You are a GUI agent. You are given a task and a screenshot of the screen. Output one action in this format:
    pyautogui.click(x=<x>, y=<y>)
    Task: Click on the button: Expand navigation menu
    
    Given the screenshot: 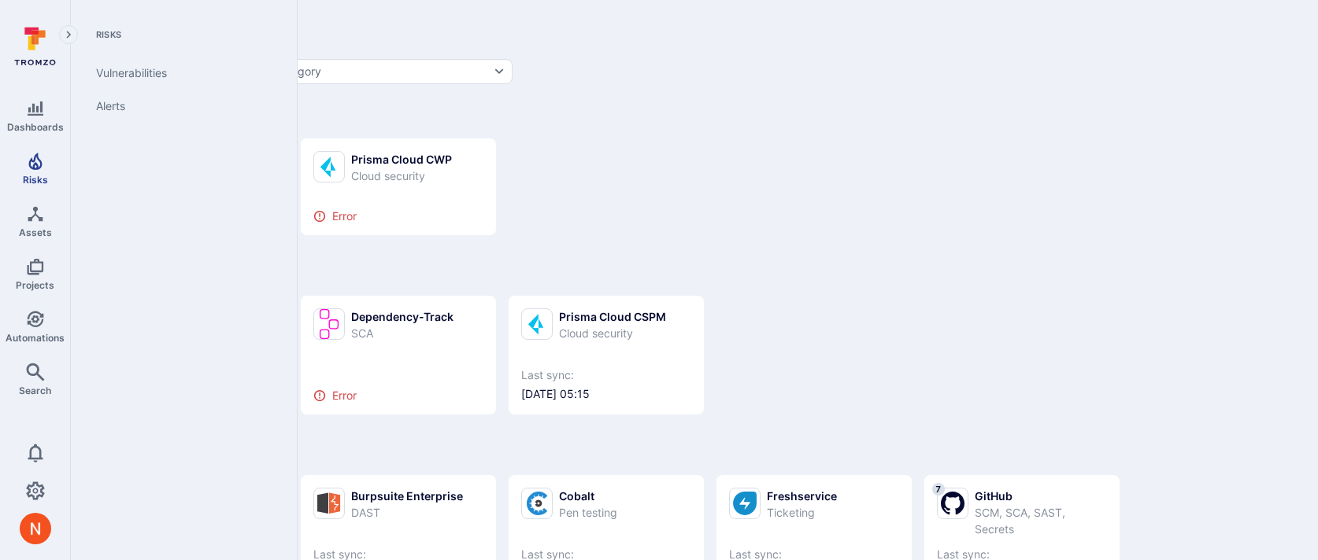 What is the action you would take?
    pyautogui.click(x=68, y=35)
    